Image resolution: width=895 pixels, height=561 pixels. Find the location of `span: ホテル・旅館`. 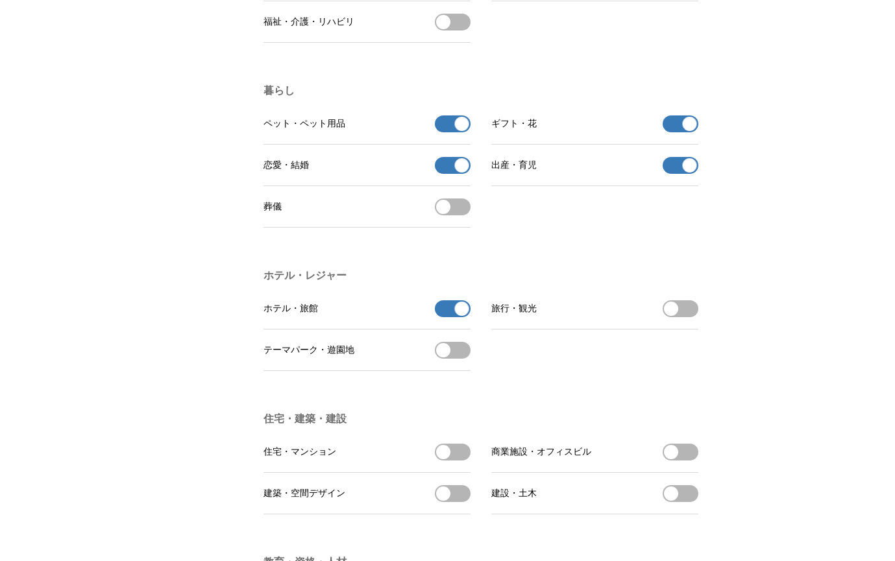

span: ホテル・旅館 is located at coordinates (291, 309).